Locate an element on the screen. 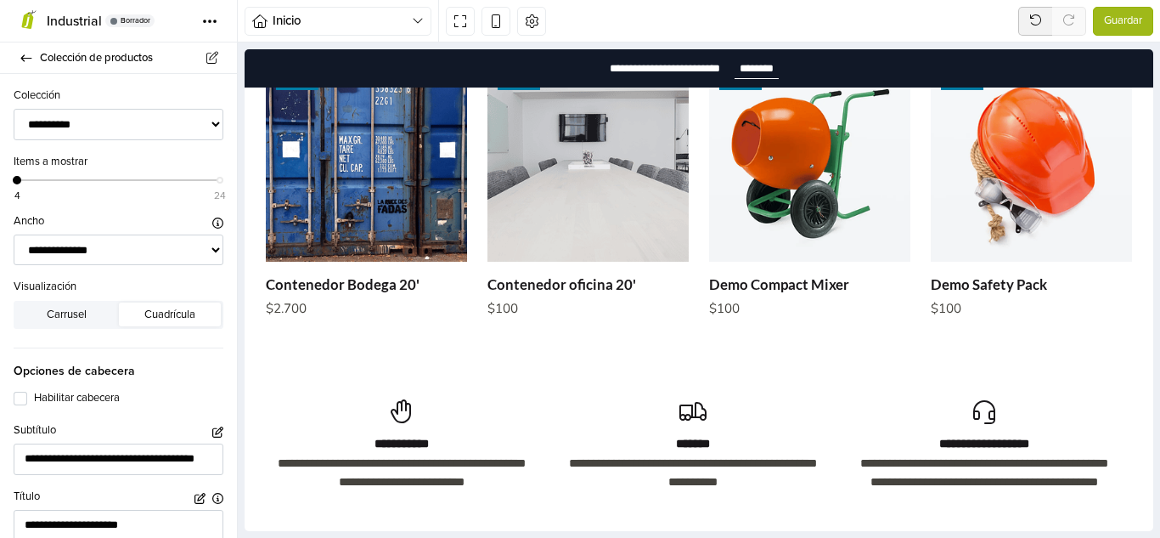 Image resolution: width=1160 pixels, height=538 pixels. label: Visualización is located at coordinates (45, 287).